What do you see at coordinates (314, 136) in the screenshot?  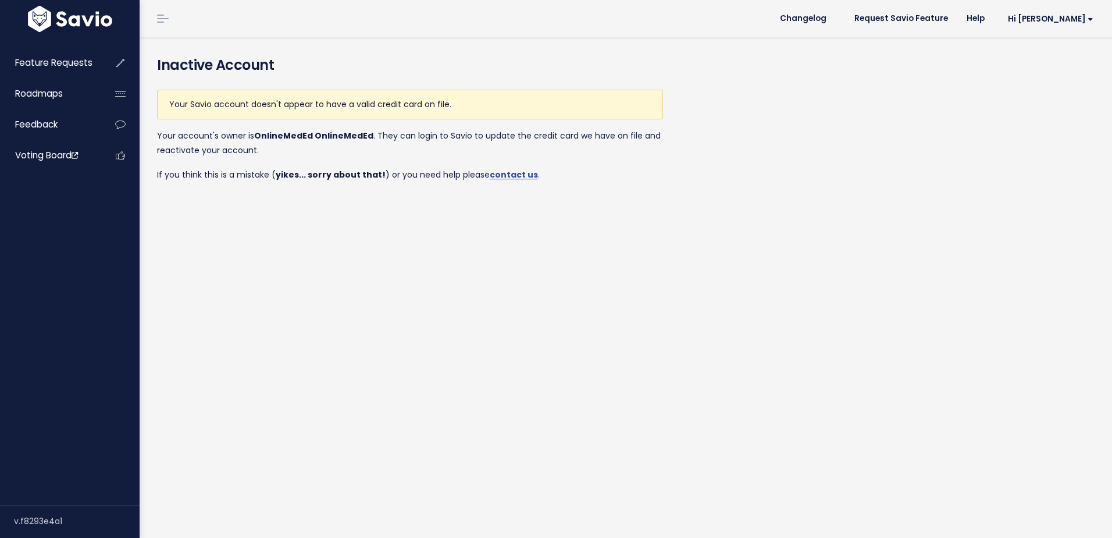 I see `strong: OnlineMedEd OnlineMedEd` at bounding box center [314, 136].